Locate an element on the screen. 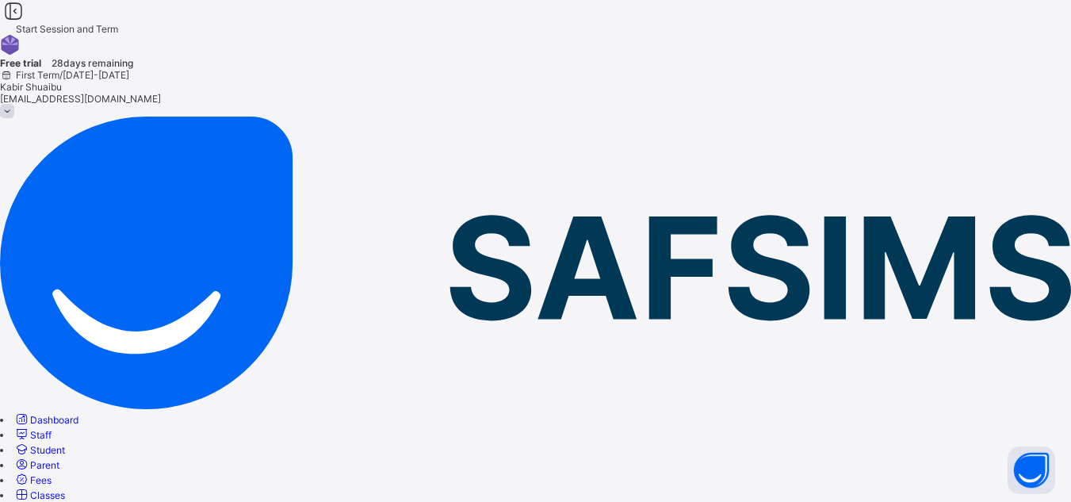 Image resolution: width=1071 pixels, height=502 pixels. span: Parent is located at coordinates (44, 465).